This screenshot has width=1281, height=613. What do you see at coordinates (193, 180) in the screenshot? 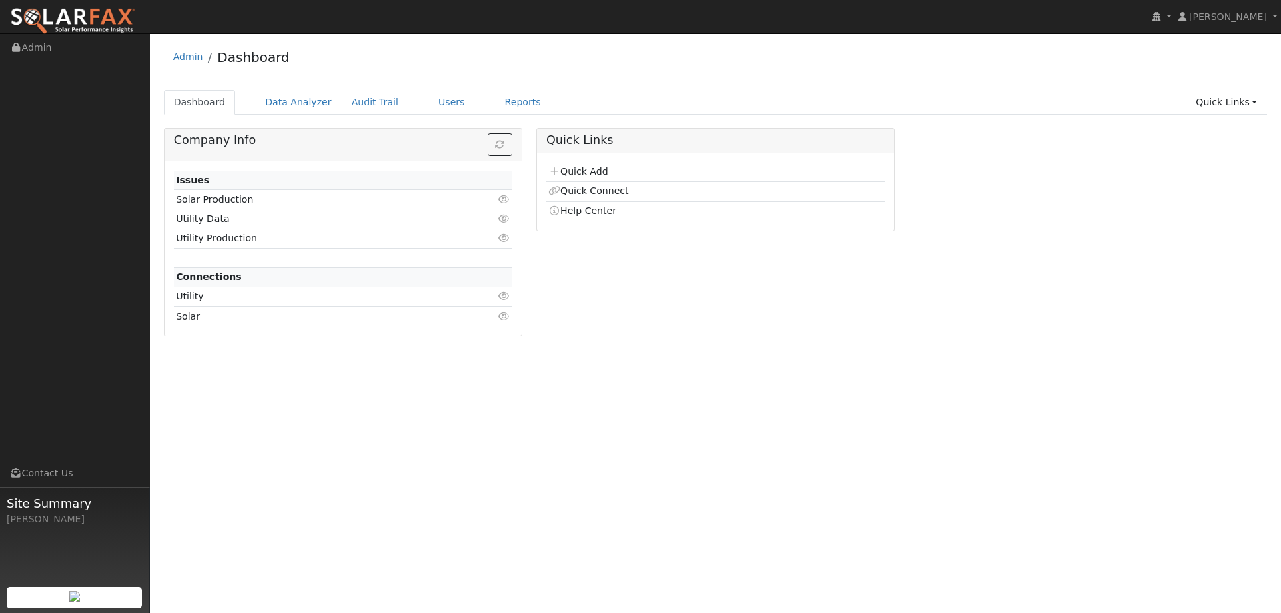
I see `strong: Issues` at bounding box center [193, 180].